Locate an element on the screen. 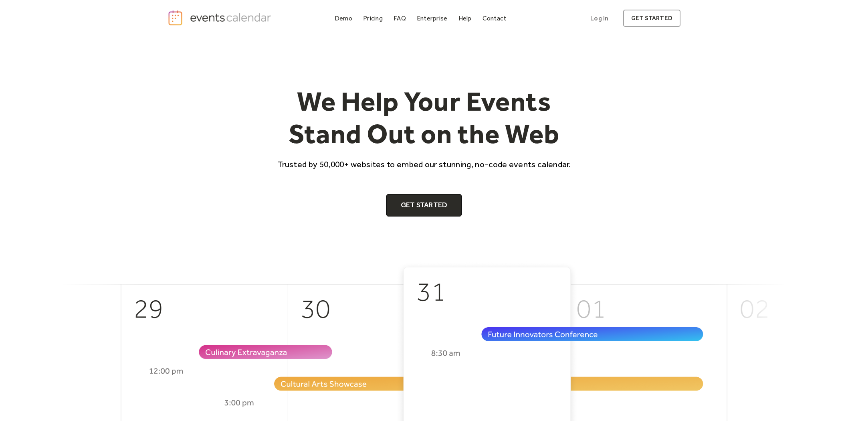 Image resolution: width=848 pixels, height=421 pixels. div: FAQ is located at coordinates (400, 18).